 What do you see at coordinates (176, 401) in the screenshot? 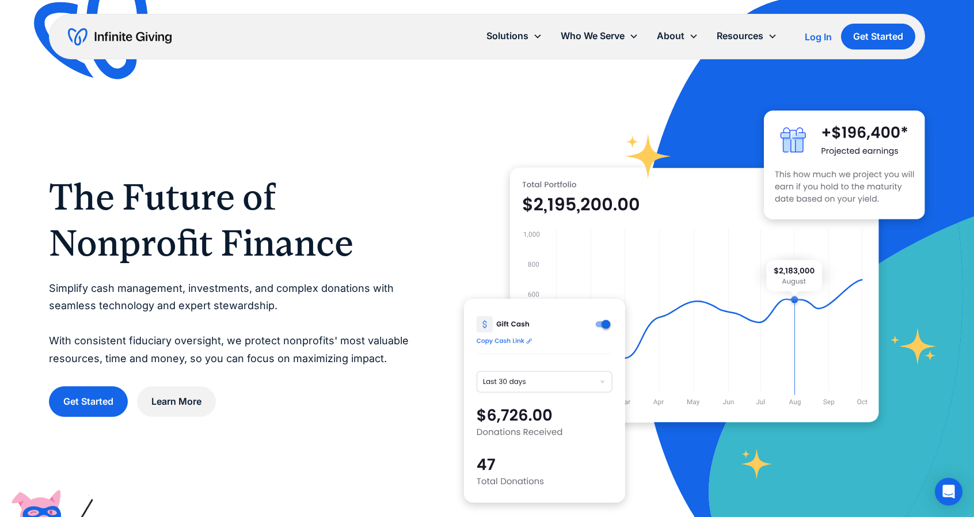
I see `a: Learn More` at bounding box center [176, 401].